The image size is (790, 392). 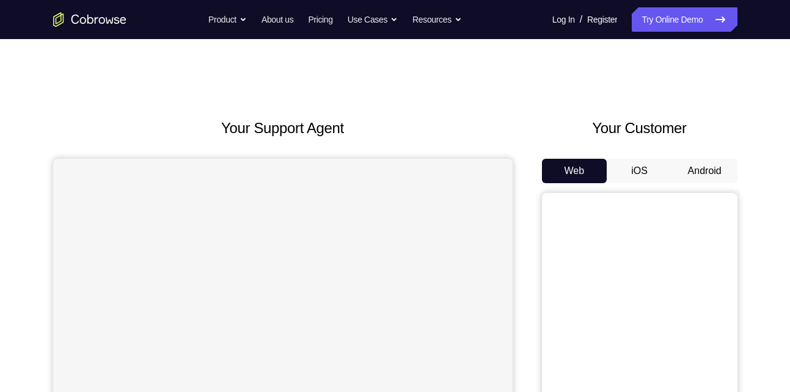 I want to click on button: Web, so click(x=574, y=171).